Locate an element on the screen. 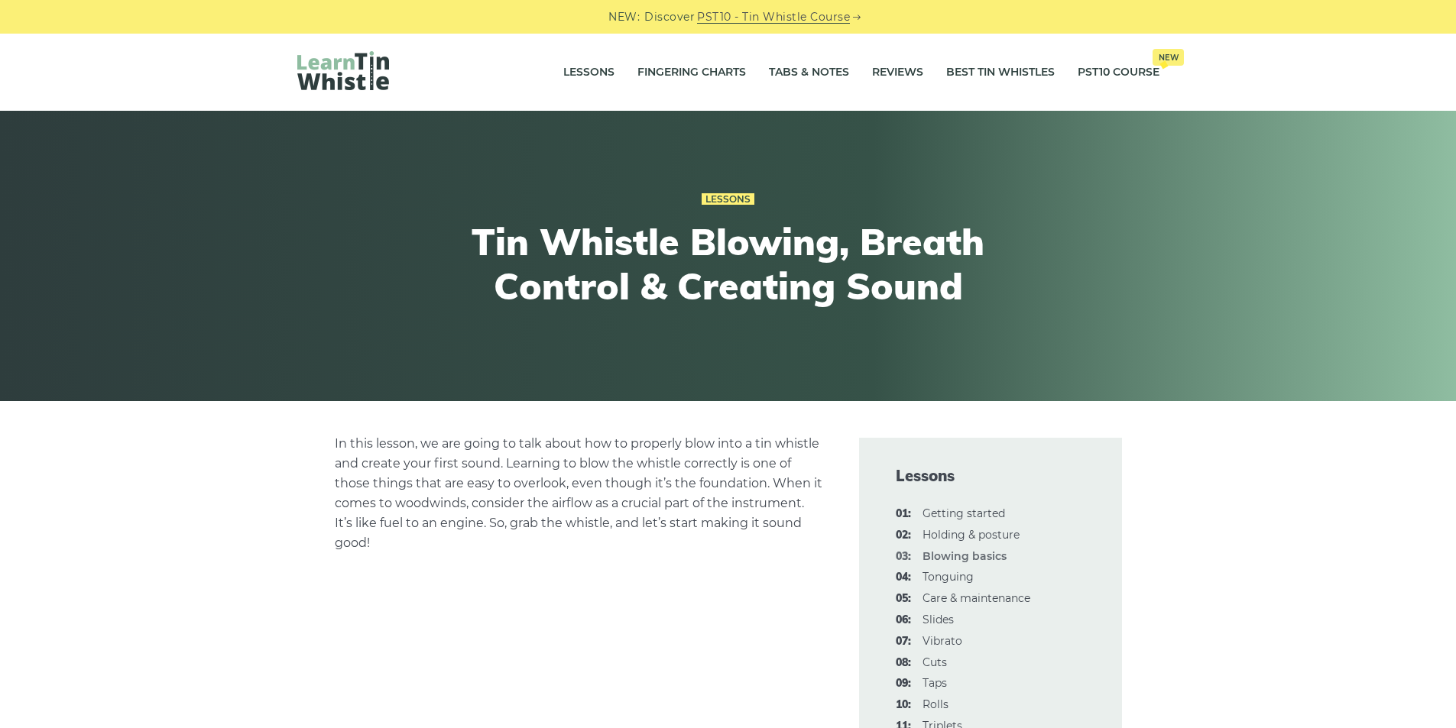 The width and height of the screenshot is (1456, 728). strong: Blowing basics is located at coordinates (964, 556).